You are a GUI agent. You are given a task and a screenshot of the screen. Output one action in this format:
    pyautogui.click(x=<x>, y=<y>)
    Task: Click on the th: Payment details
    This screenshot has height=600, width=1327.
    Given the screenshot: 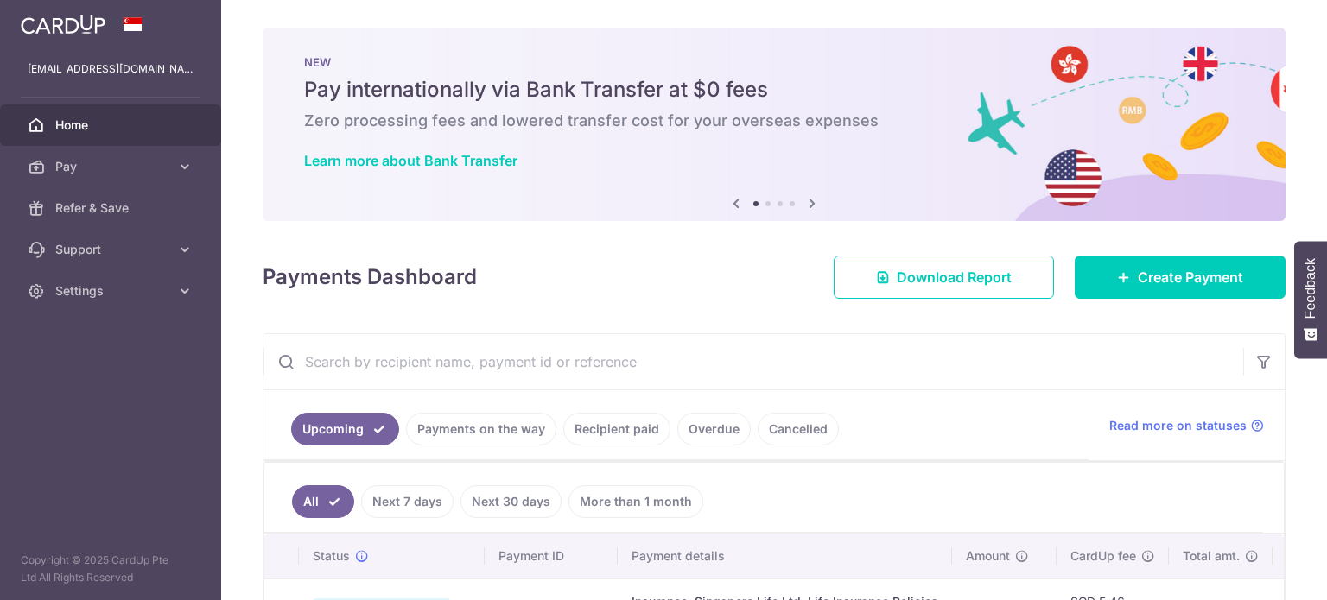 What is the action you would take?
    pyautogui.click(x=784, y=556)
    